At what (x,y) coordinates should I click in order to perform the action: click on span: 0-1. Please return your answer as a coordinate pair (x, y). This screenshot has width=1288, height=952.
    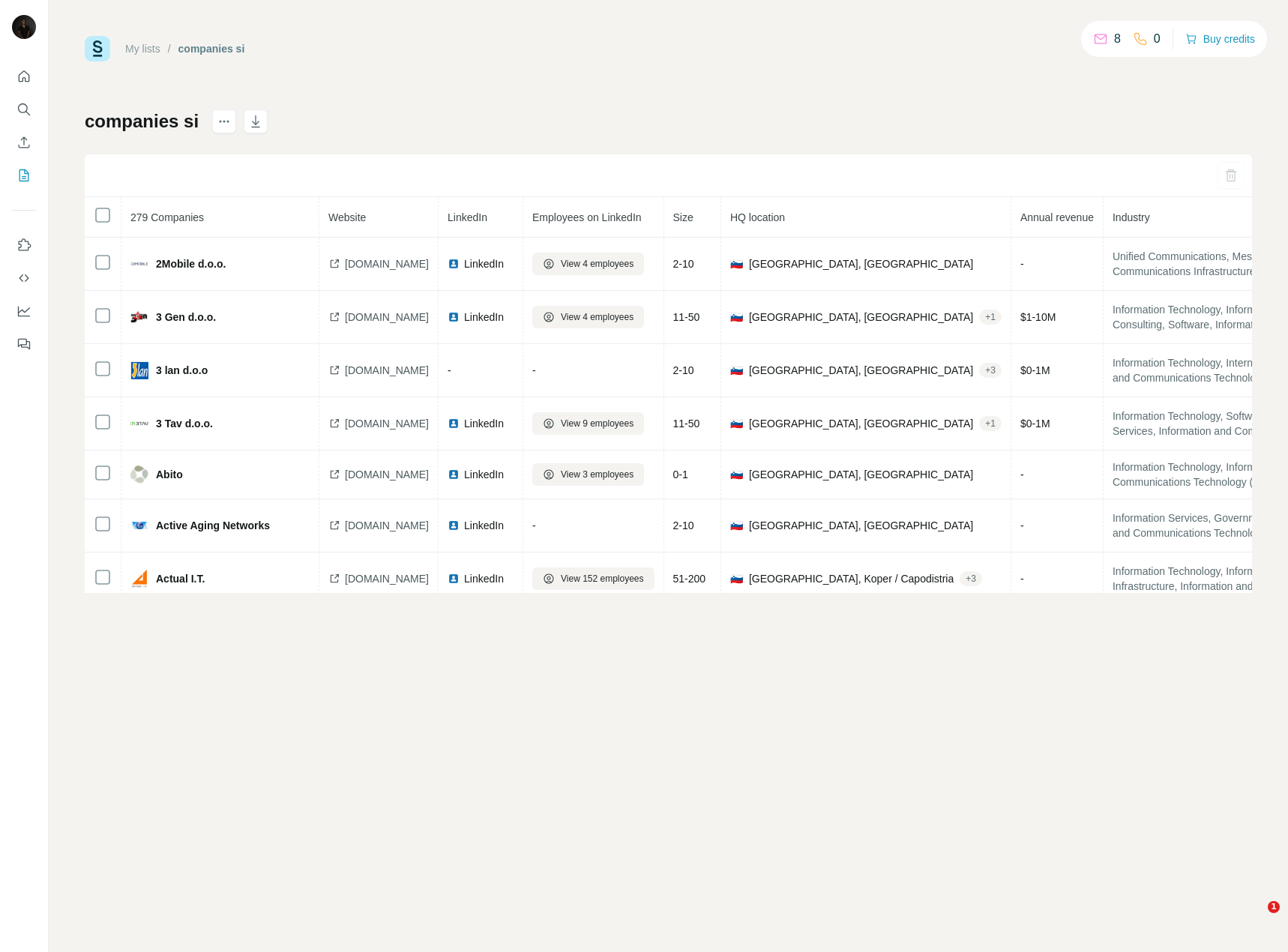
    Looking at the image, I should click on (680, 475).